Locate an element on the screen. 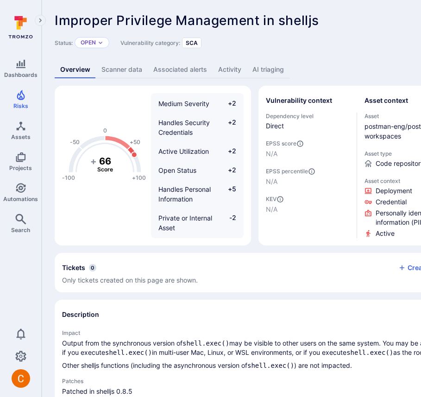  g: The vulnerability score is based on the parameters defined in the settings is located at coordinates (105, 164).